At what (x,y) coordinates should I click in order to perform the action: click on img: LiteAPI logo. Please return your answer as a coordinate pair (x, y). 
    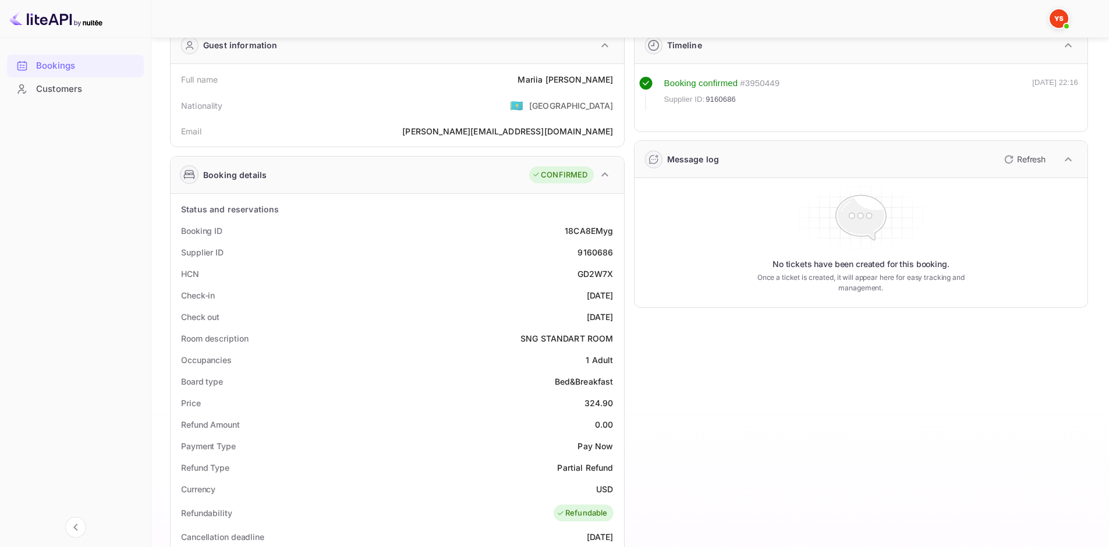
    Looking at the image, I should click on (56, 19).